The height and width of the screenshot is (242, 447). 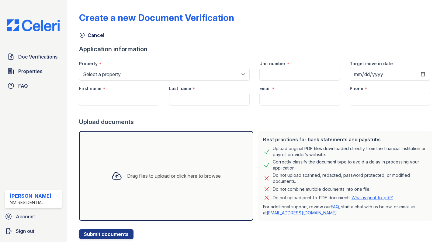 I want to click on div: Drag files to upload or click here to browse, so click(x=174, y=176).